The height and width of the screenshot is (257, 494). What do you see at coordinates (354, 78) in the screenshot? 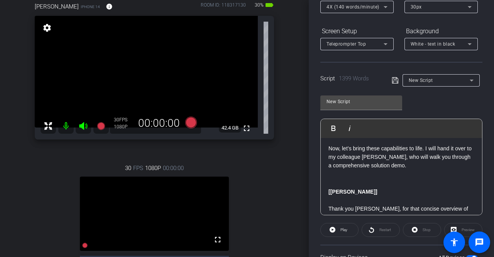
I see `span: 1399 Words` at bounding box center [354, 78].